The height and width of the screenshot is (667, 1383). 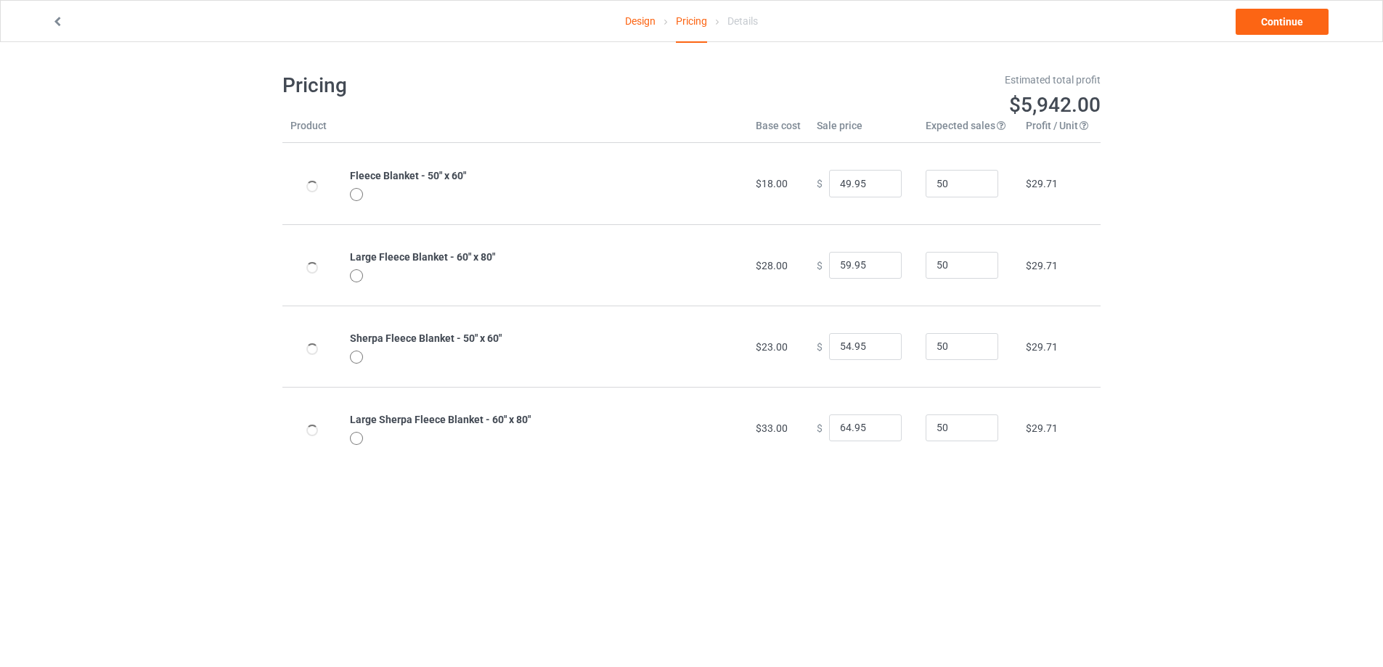 What do you see at coordinates (771, 184) in the screenshot?
I see `span: $18.00` at bounding box center [771, 184].